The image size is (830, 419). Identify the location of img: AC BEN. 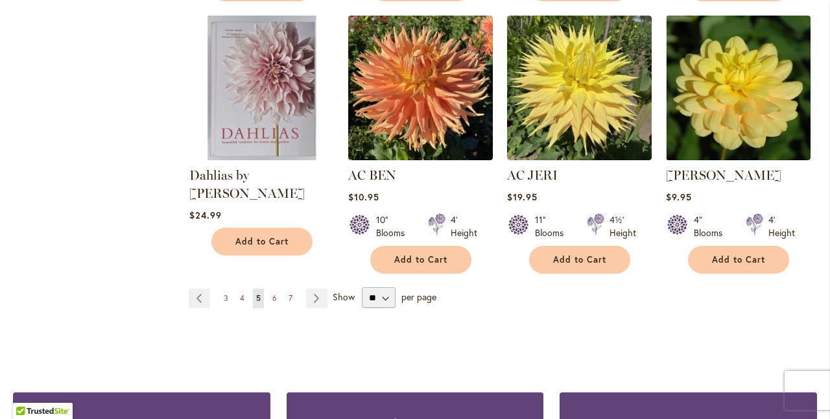
(420, 88).